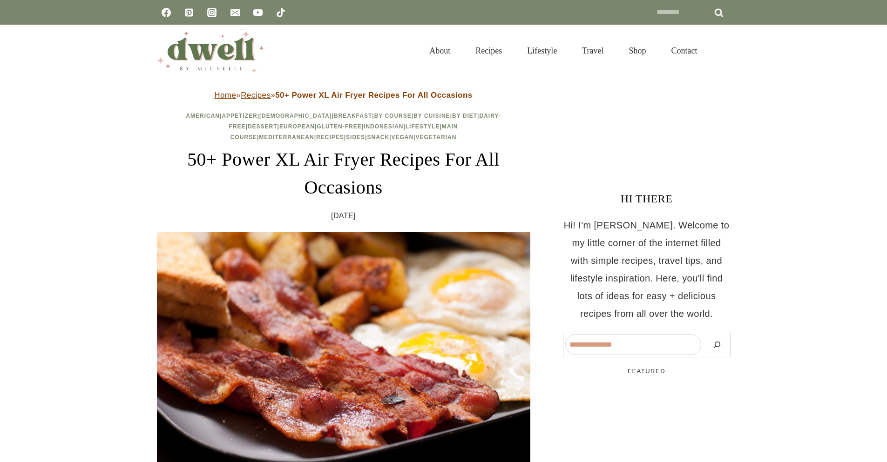 The height and width of the screenshot is (462, 887). What do you see at coordinates (210, 51) in the screenshot?
I see `img: DWELL by michelle` at bounding box center [210, 51].